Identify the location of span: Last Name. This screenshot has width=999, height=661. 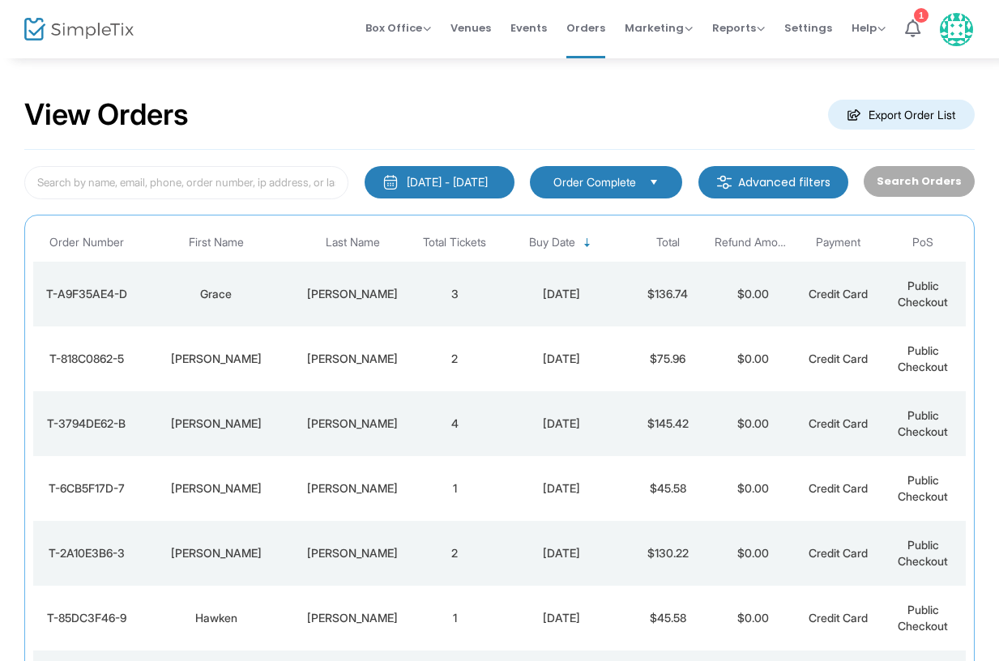
(353, 242).